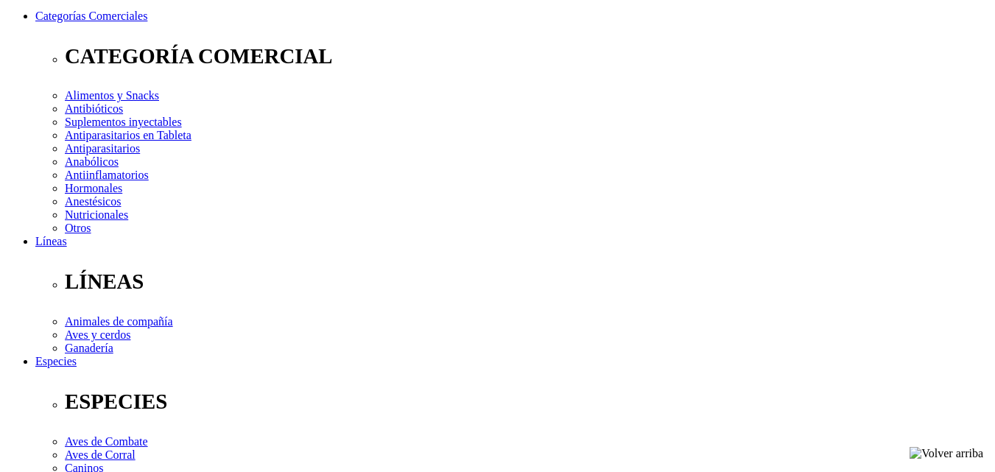  Describe the element at coordinates (107, 175) in the screenshot. I see `span: Antiinflamatorios` at that location.